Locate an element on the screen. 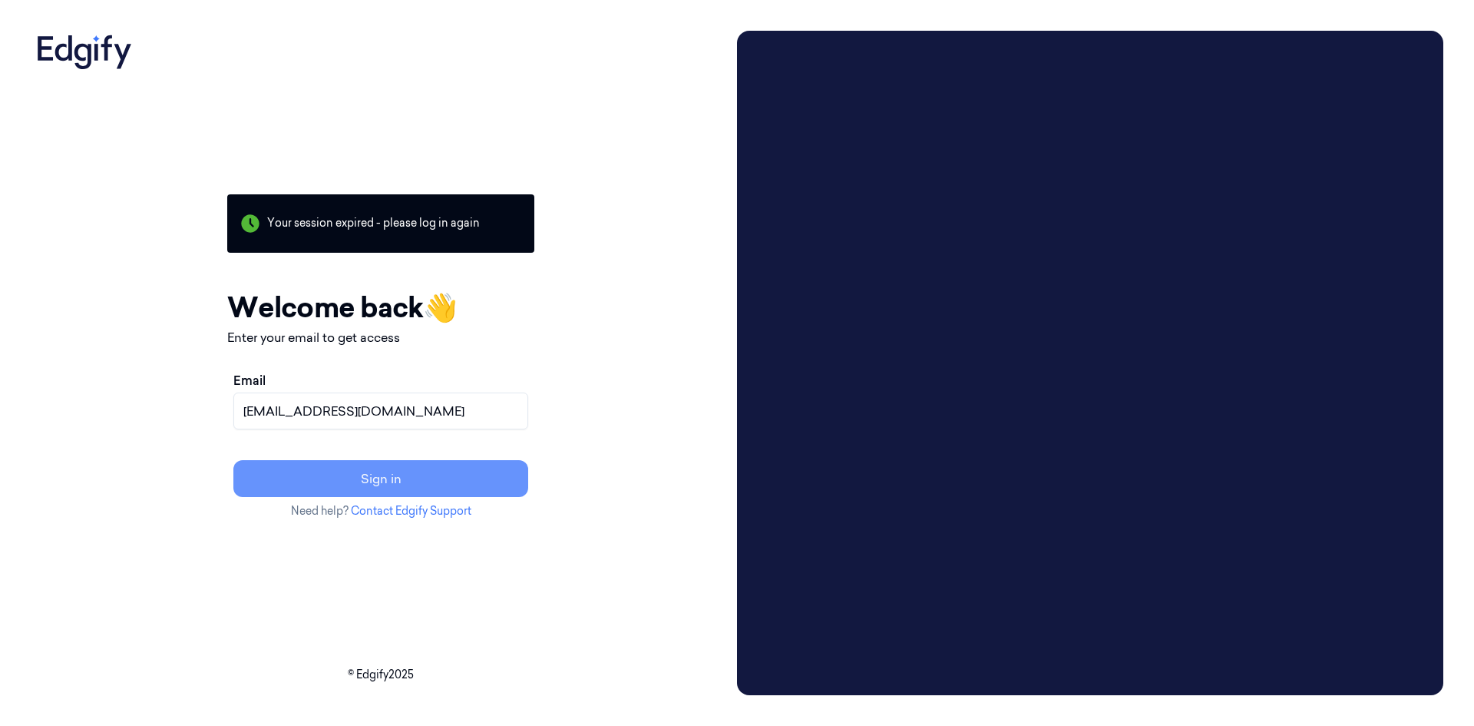  input: name@example.com is located at coordinates (381, 411).